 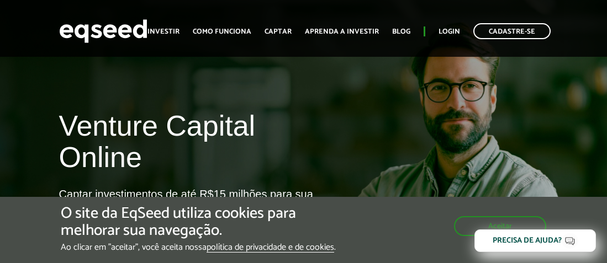 What do you see at coordinates (512, 31) in the screenshot?
I see `a: Cadastre-se` at bounding box center [512, 31].